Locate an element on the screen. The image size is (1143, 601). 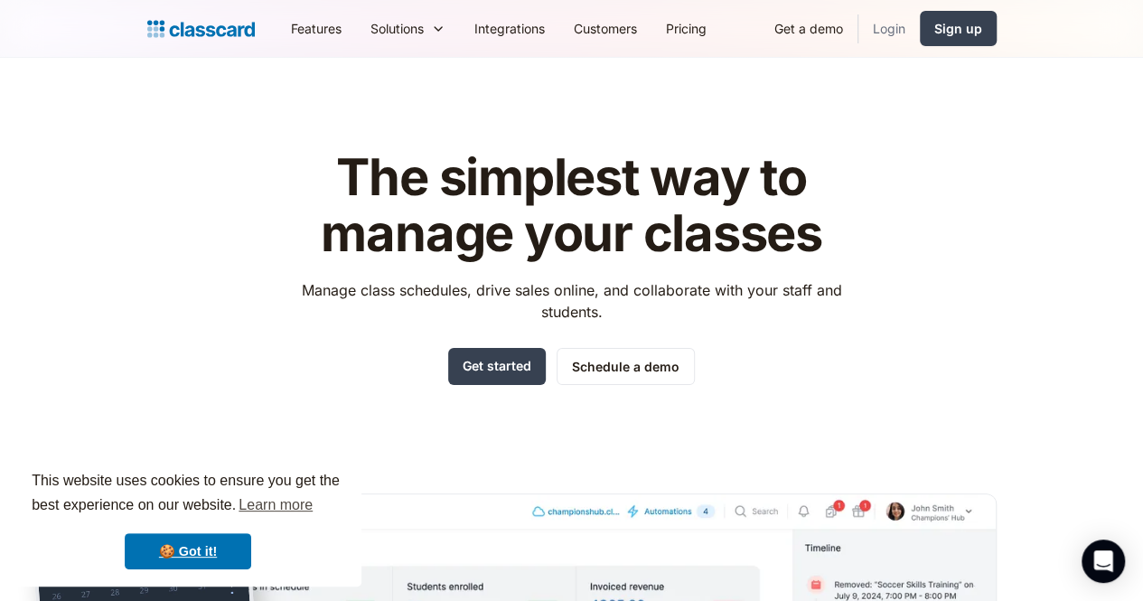
div: Sign up is located at coordinates (958, 28).